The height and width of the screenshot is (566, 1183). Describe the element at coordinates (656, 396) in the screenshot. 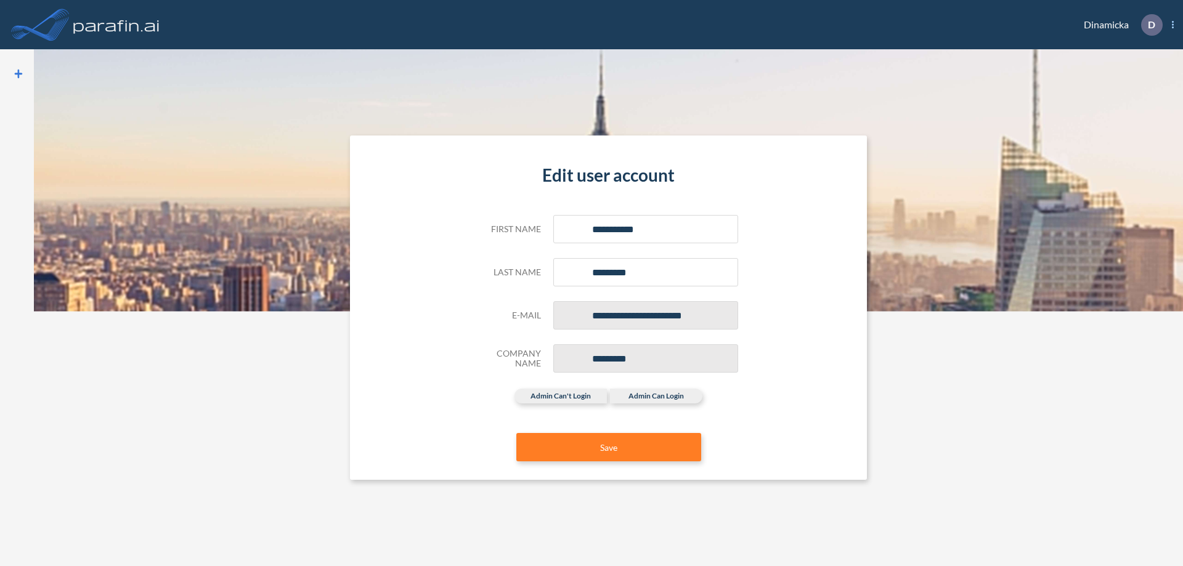

I see `label: admin can login` at that location.